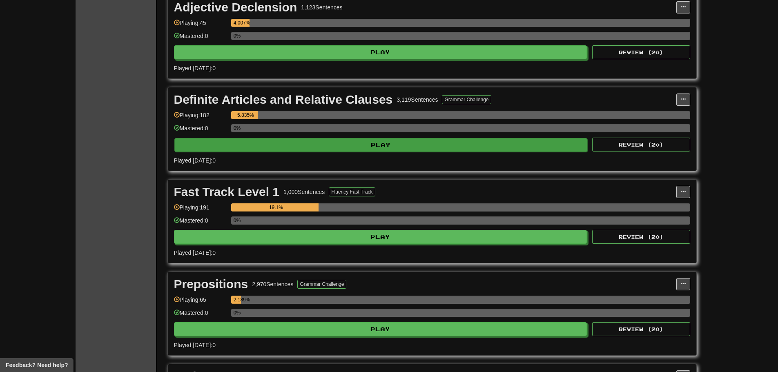 The height and width of the screenshot is (372, 778). Describe the element at coordinates (272, 284) in the screenshot. I see `div: 2,970 Sentences` at that location.